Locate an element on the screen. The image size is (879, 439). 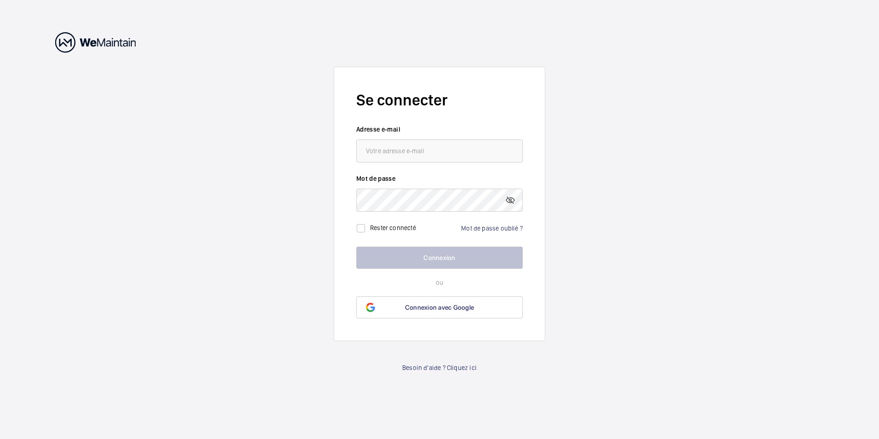
button: Connexion is located at coordinates (440, 257).